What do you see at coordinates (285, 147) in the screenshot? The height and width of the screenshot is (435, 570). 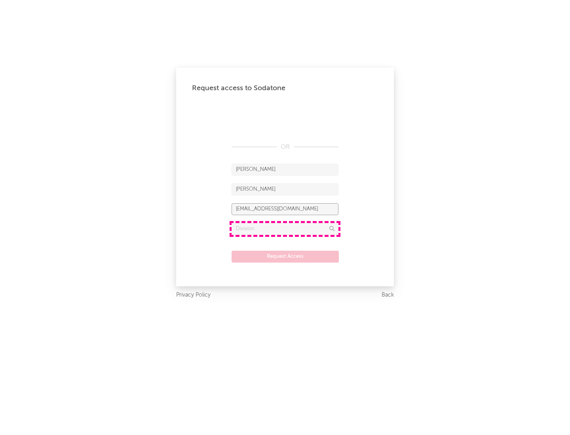 I see `div: OR` at bounding box center [285, 147].